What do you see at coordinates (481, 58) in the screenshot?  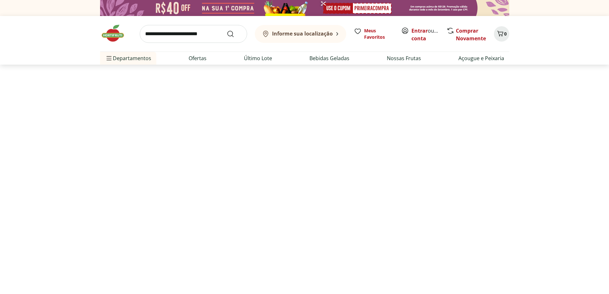 I see `a: Açougue e Peixaria` at bounding box center [481, 58].